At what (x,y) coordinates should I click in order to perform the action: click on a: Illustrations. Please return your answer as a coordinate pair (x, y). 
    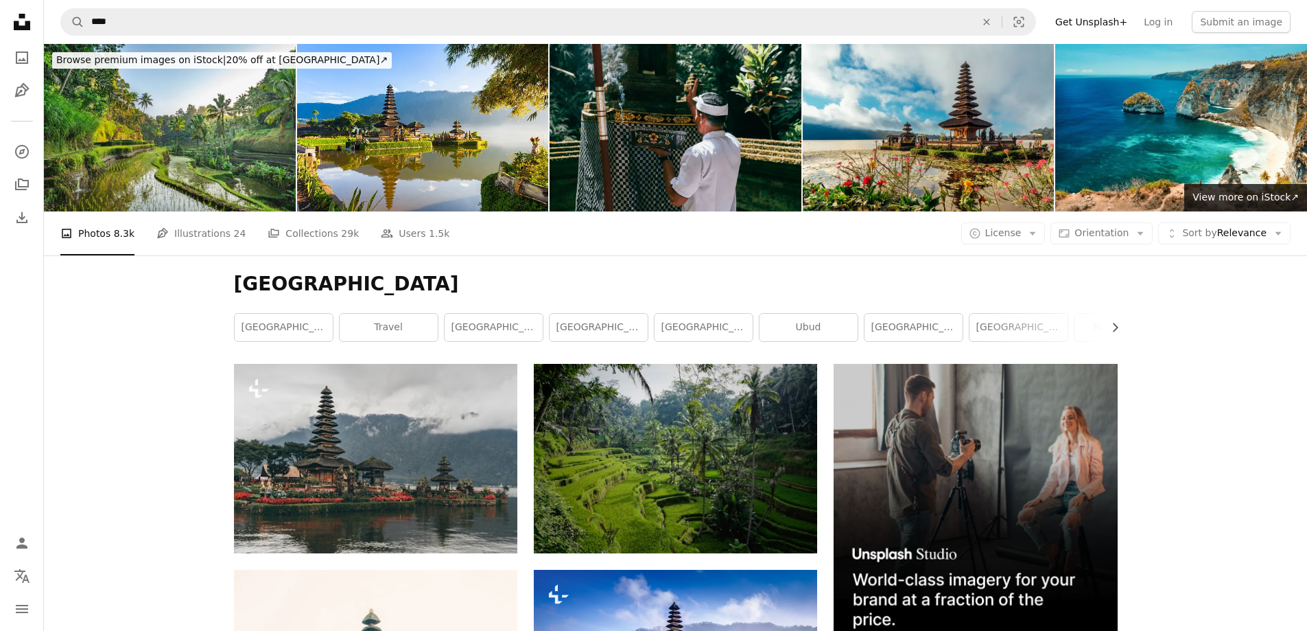
    Looking at the image, I should click on (22, 91).